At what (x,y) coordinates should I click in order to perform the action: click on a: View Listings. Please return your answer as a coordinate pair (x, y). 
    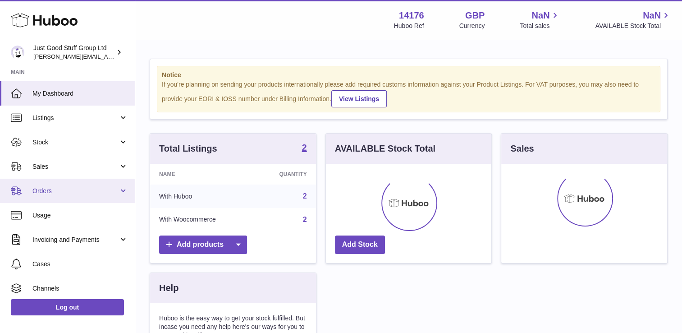
    Looking at the image, I should click on (359, 99).